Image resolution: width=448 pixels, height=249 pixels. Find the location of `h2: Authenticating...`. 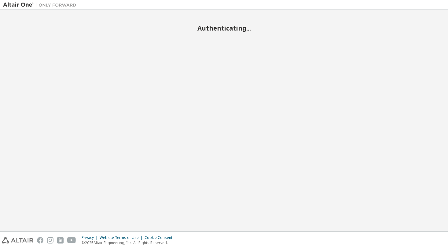

h2: Authenticating... is located at coordinates (224, 28).